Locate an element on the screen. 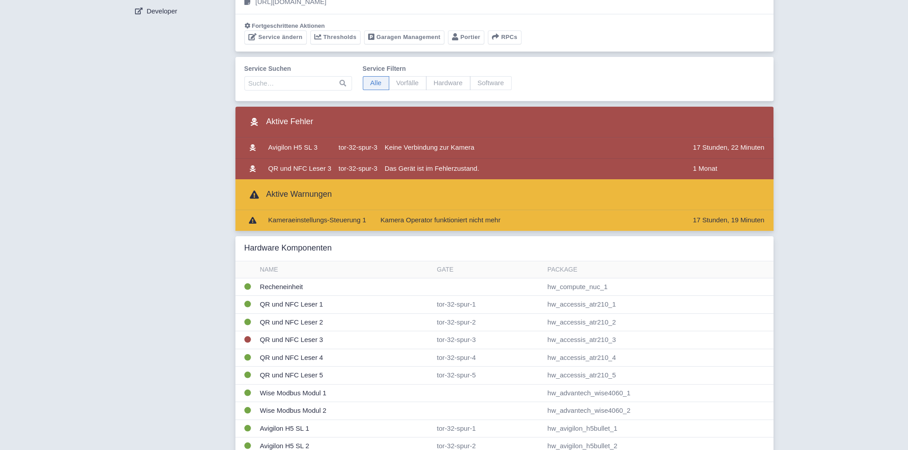  a: Portier is located at coordinates (466, 37).